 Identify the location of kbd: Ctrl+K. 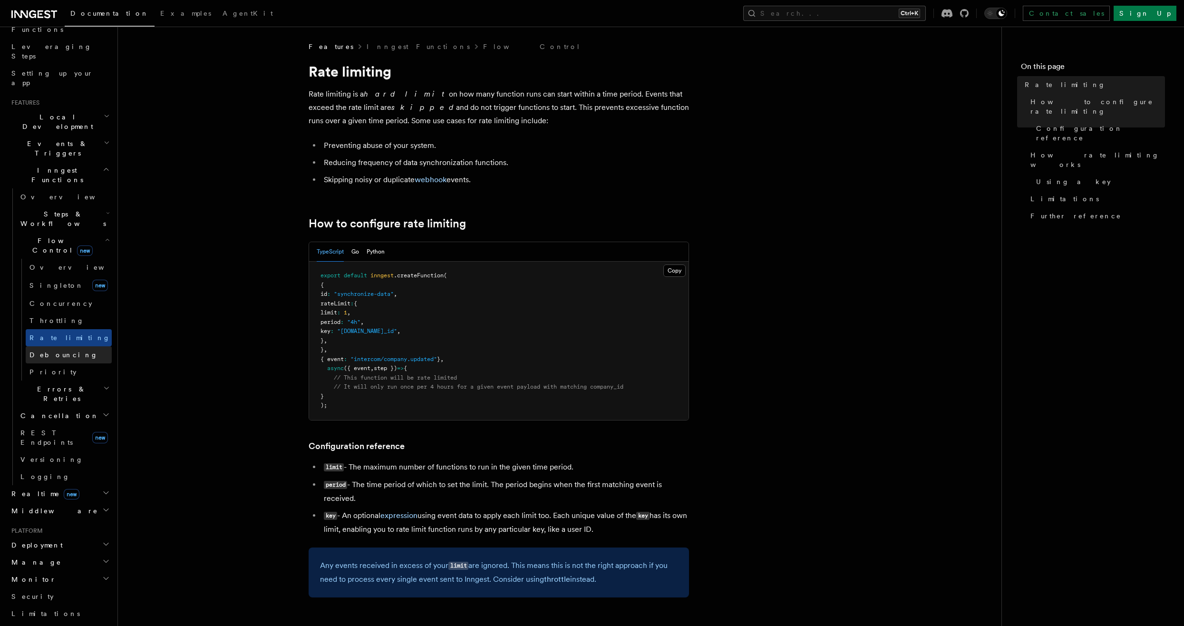
(909, 13).